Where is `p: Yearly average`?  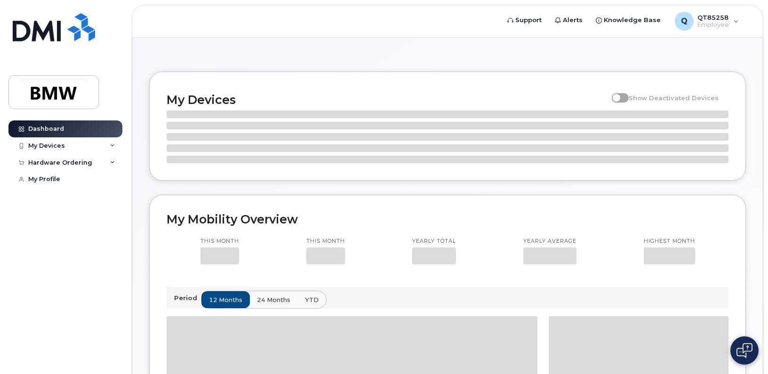
p: Yearly average is located at coordinates (549, 241).